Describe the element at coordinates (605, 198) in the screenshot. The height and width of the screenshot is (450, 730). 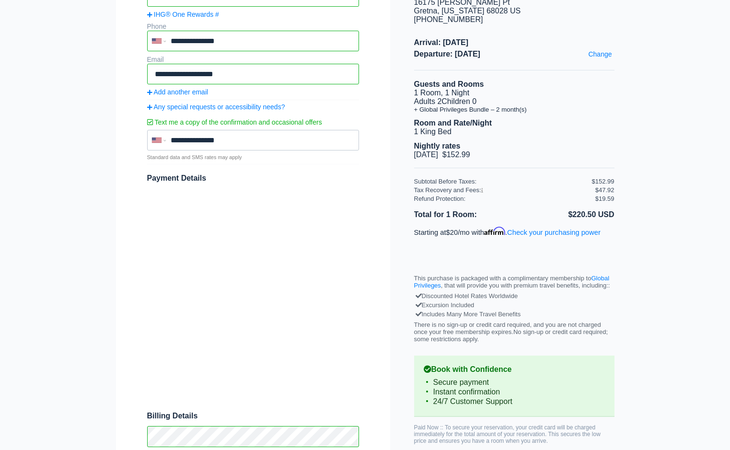
I see `div: $19.59` at that location.